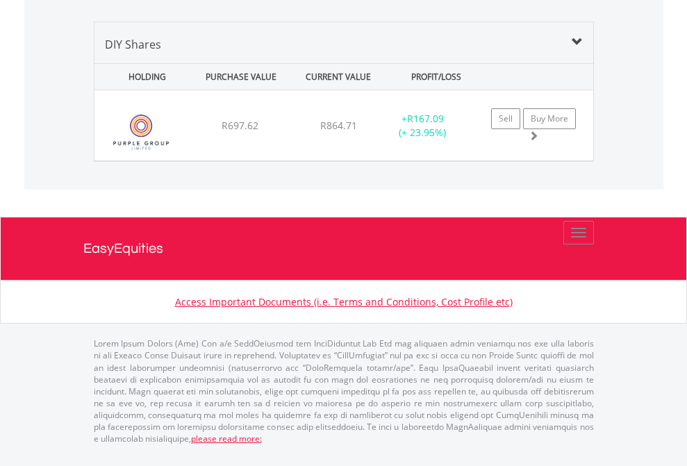  Describe the element at coordinates (226, 438) in the screenshot. I see `a: please read more:` at that location.